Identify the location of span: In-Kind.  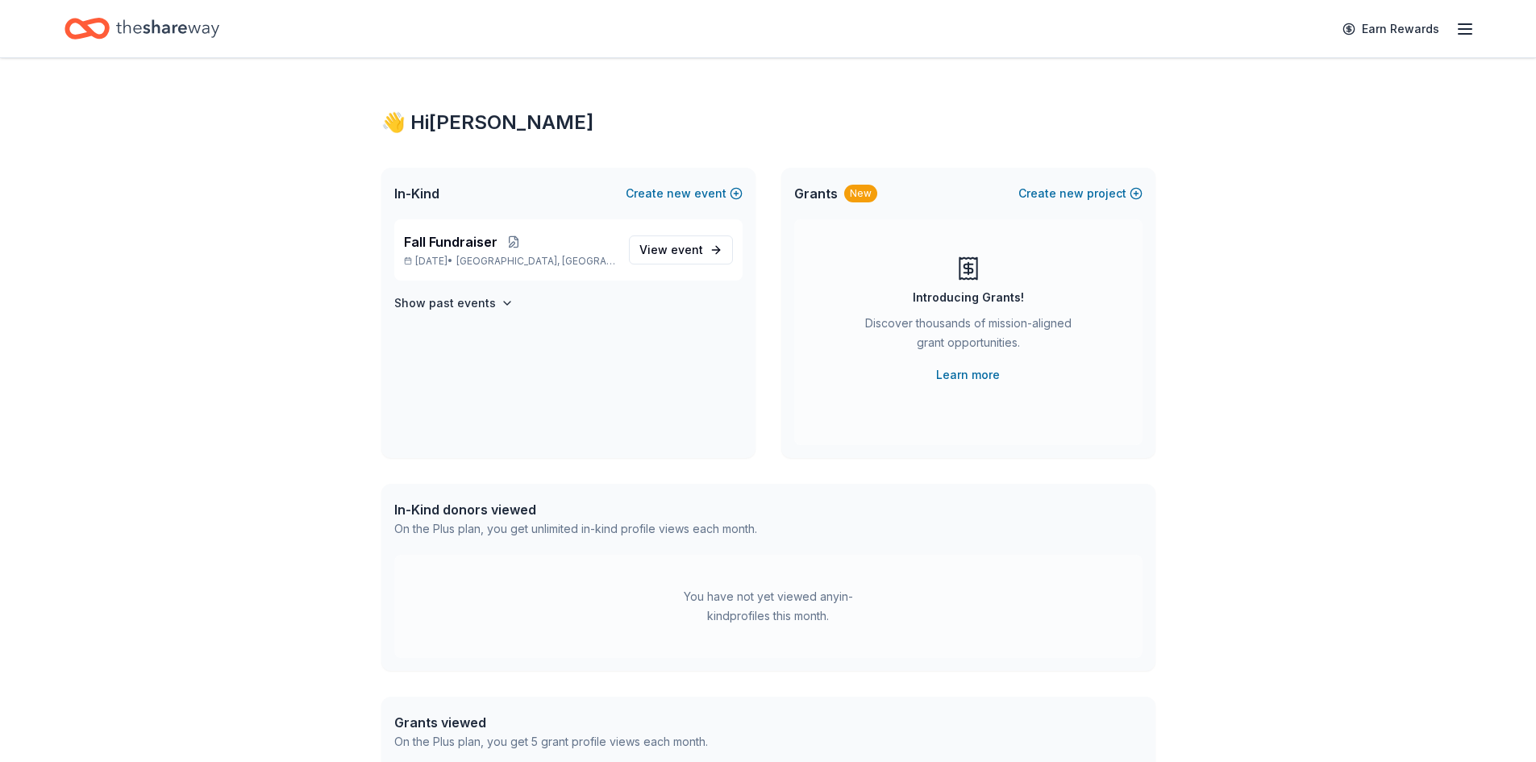
(417, 194).